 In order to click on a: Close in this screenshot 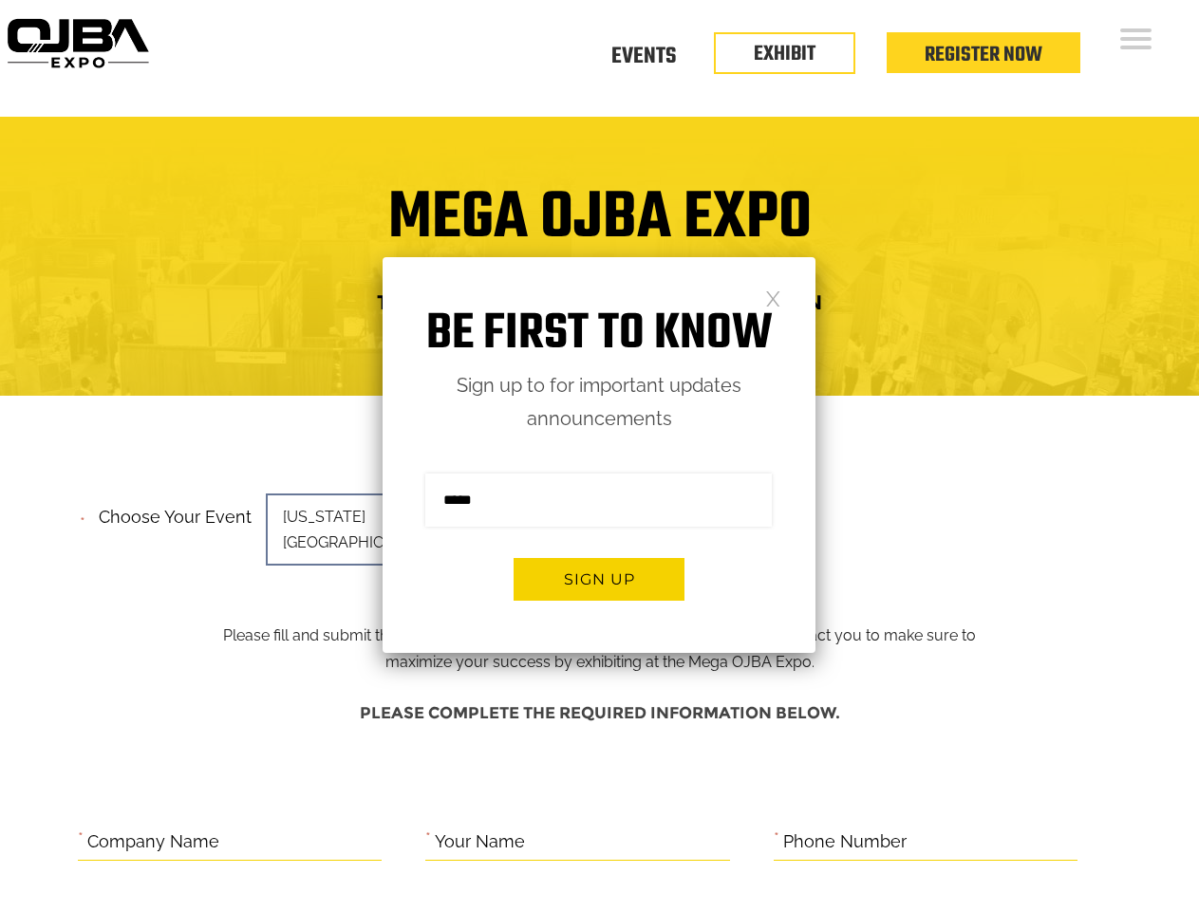, I will do `click(773, 297)`.